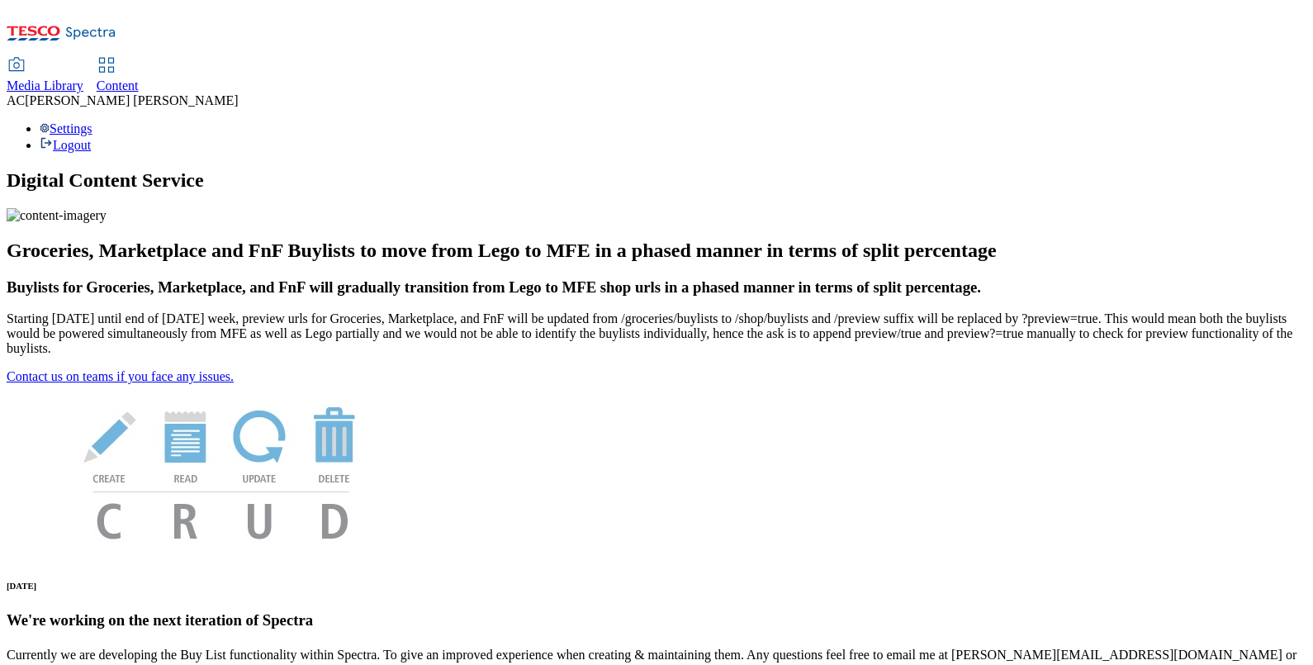 The height and width of the screenshot is (665, 1313). Describe the element at coordinates (221, 470) in the screenshot. I see `img: News Image` at that location.